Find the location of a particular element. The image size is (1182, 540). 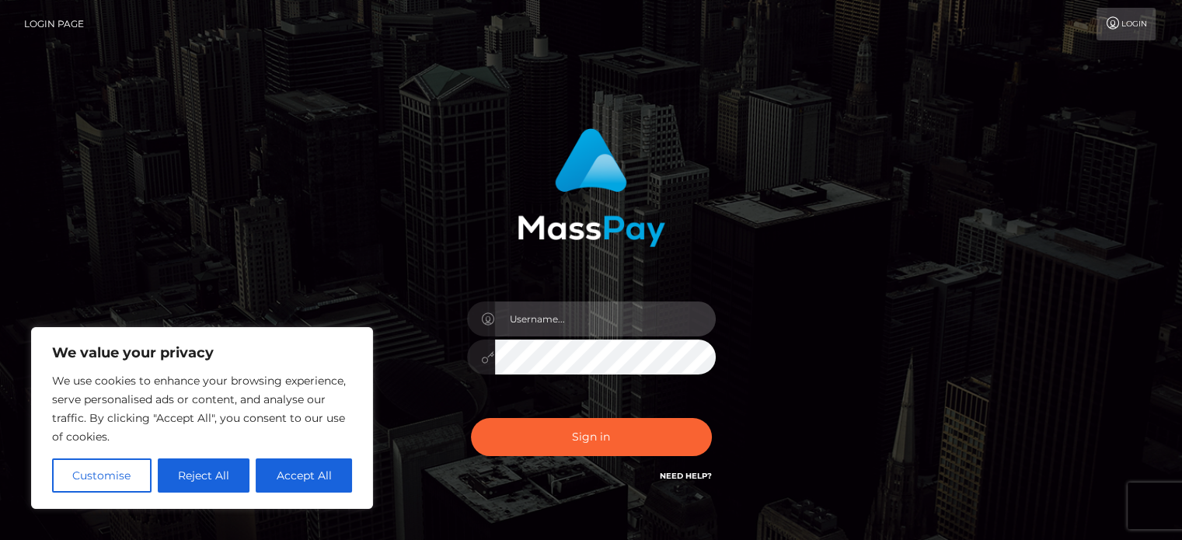

button: Reject All is located at coordinates (204, 476).